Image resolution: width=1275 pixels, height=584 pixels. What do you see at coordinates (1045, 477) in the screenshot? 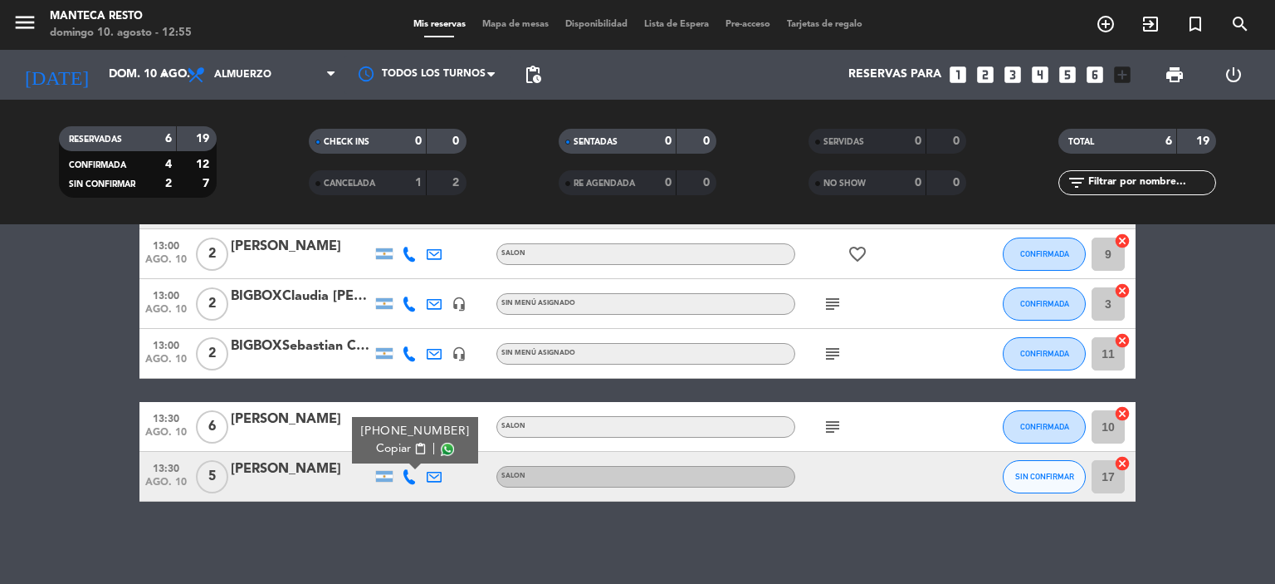
I see `button: SIN CONFIRMAR` at bounding box center [1045, 477].